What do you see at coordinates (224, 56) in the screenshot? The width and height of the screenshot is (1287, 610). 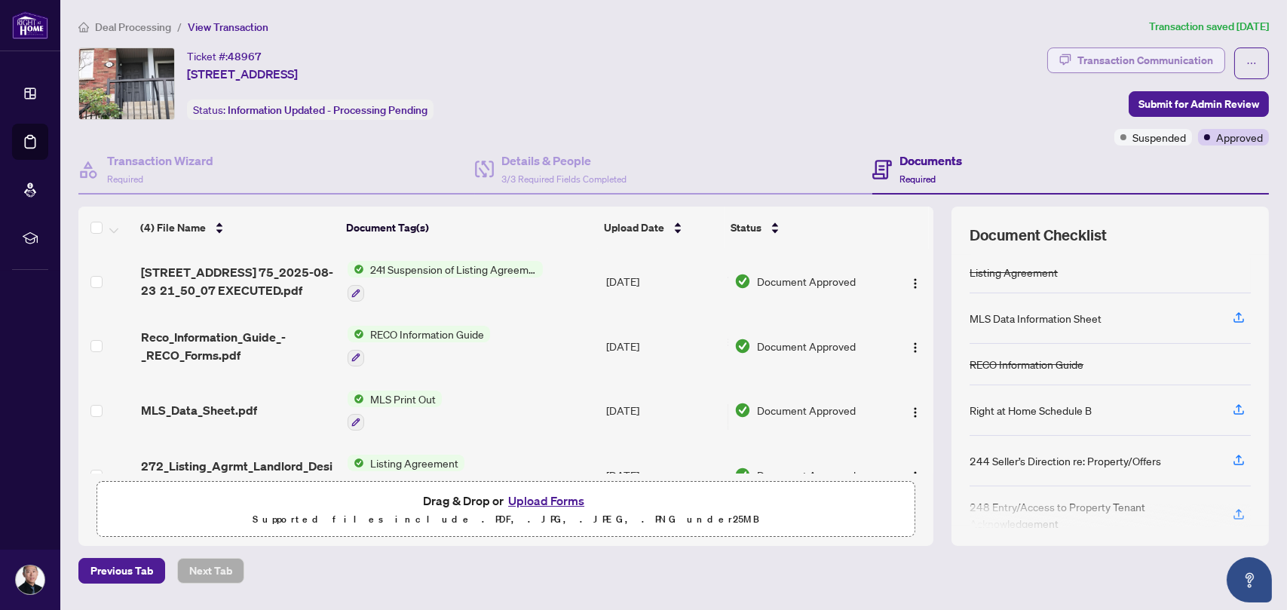 I see `div: Ticket #:` at bounding box center [224, 56].